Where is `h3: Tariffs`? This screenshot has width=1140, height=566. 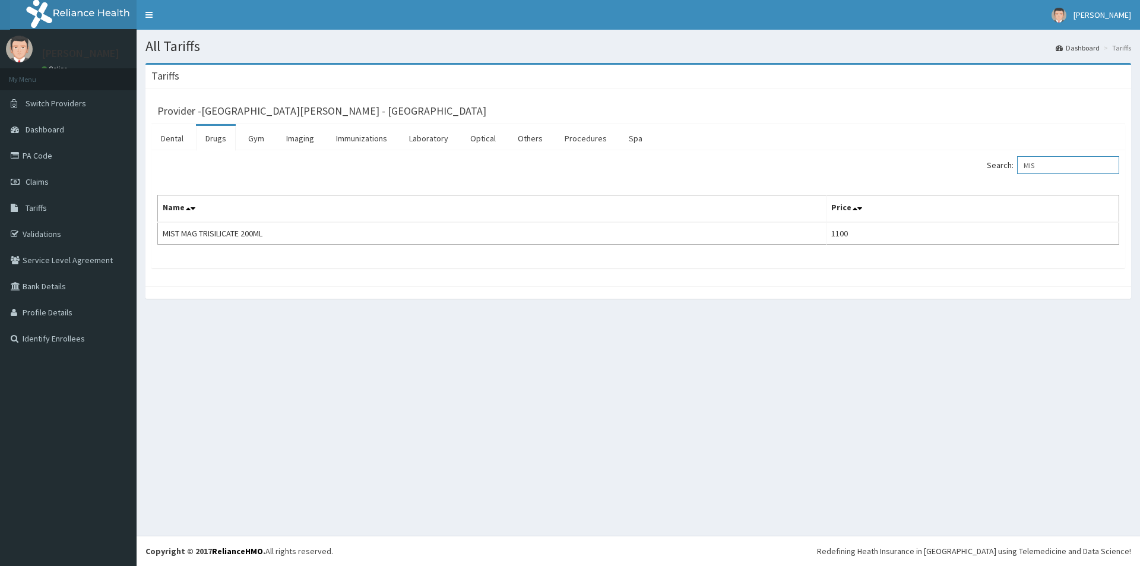
h3: Tariffs is located at coordinates (165, 76).